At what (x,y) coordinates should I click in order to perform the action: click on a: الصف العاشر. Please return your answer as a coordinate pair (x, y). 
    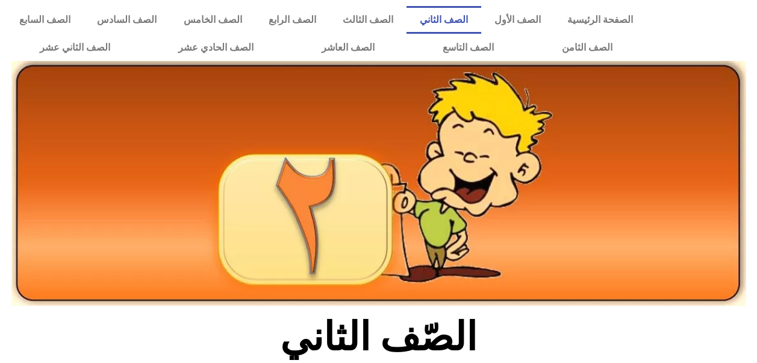
    Looking at the image, I should click on (348, 48).